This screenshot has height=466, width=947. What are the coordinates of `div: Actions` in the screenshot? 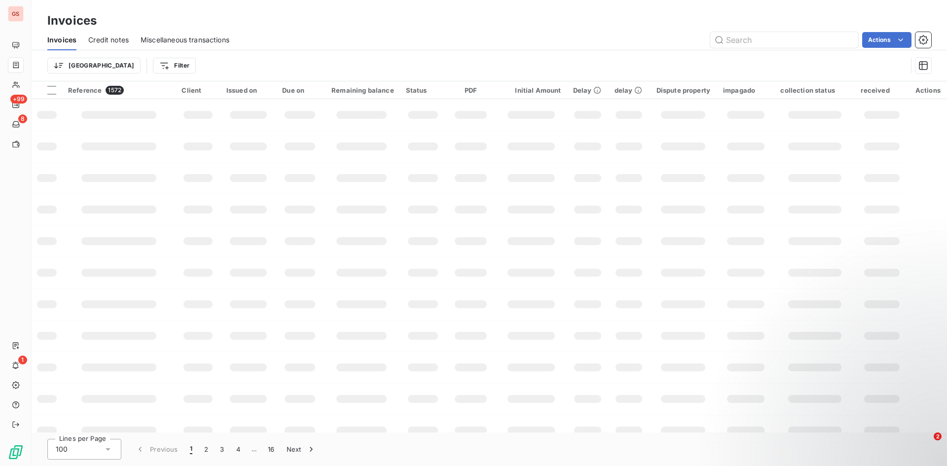 It's located at (928, 90).